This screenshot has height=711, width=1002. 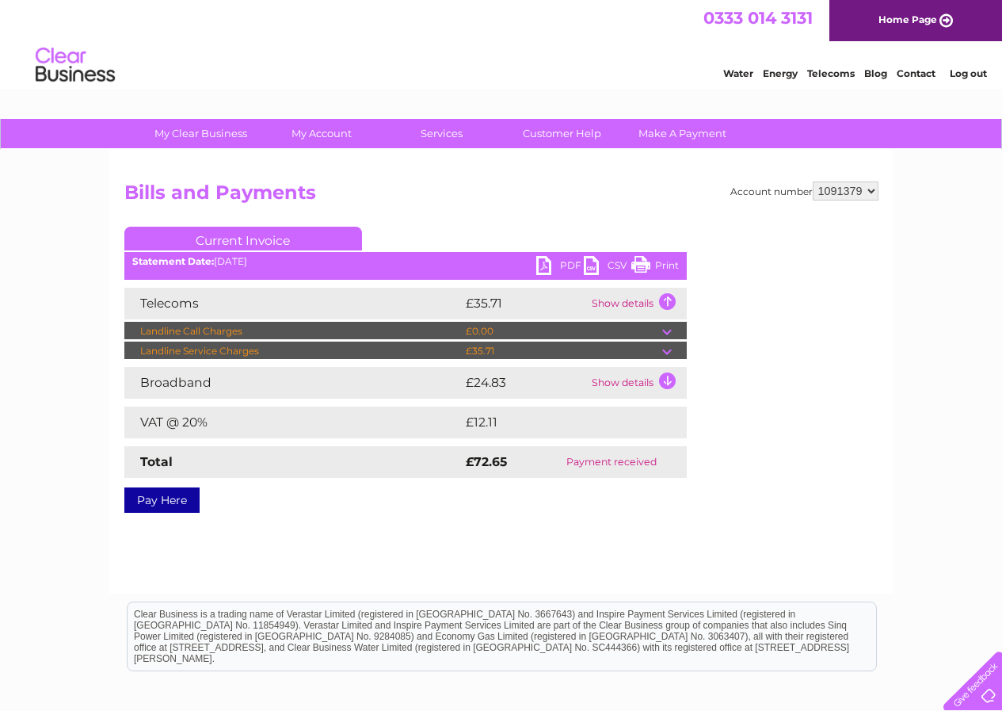 What do you see at coordinates (556, 422) in the screenshot?
I see `td: £12.11` at bounding box center [556, 422].